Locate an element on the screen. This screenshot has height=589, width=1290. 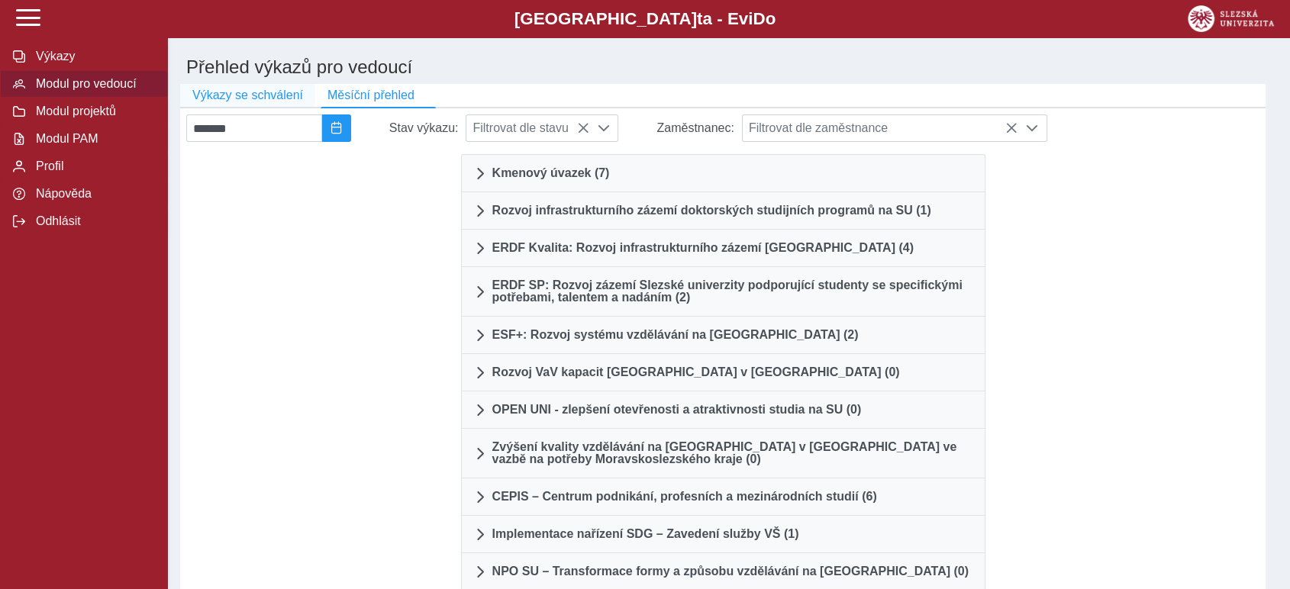
div: Stav výkazu: is located at coordinates (408, 128).